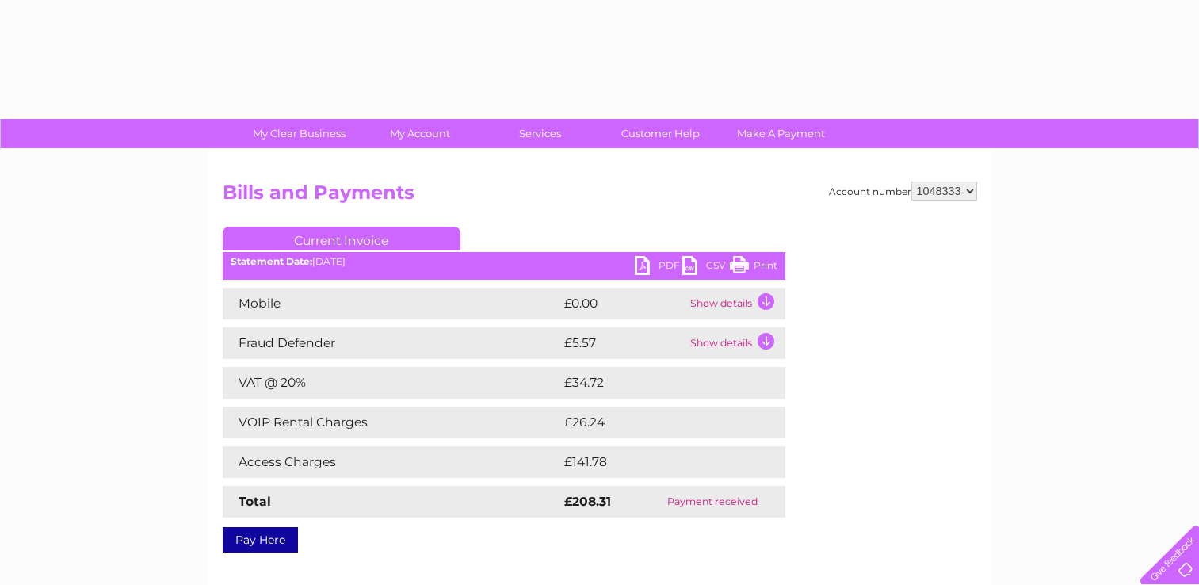 The image size is (1199, 585). I want to click on b: Statement Date:, so click(271, 261).